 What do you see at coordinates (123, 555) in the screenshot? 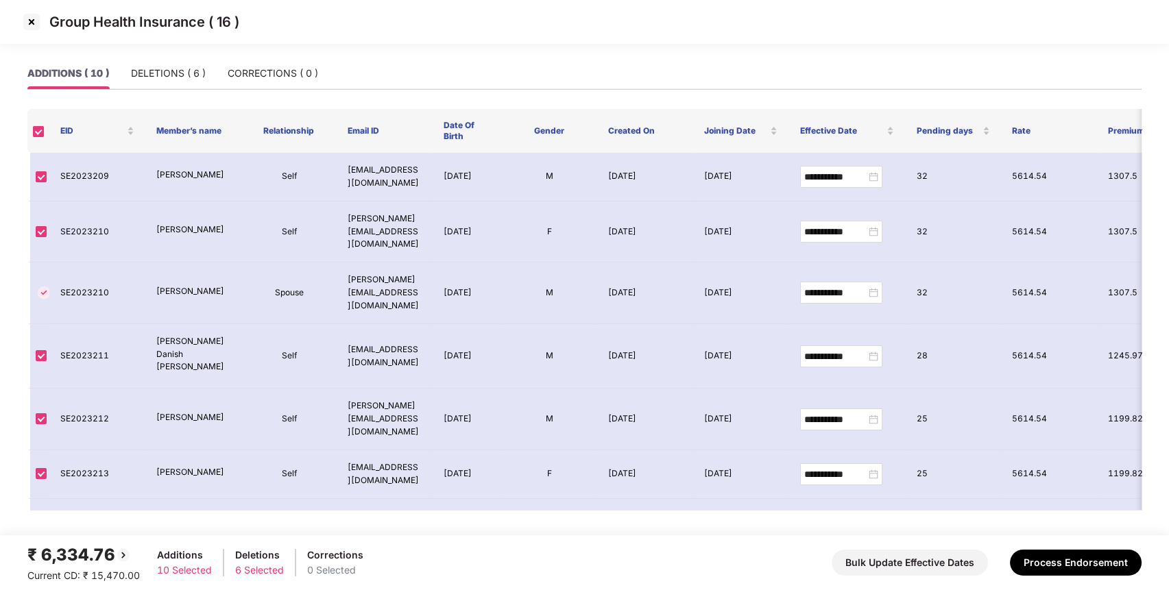
I see `img: svg+xml;base64,PHN2ZyBpZD0iQmFjay0yMHgyMCIgeG1sbnM9Imh0dHA6Ly93d3cudzMub3JnLzIwMDAvc3ZnIiB3aWR0aD...` at bounding box center [123, 555].